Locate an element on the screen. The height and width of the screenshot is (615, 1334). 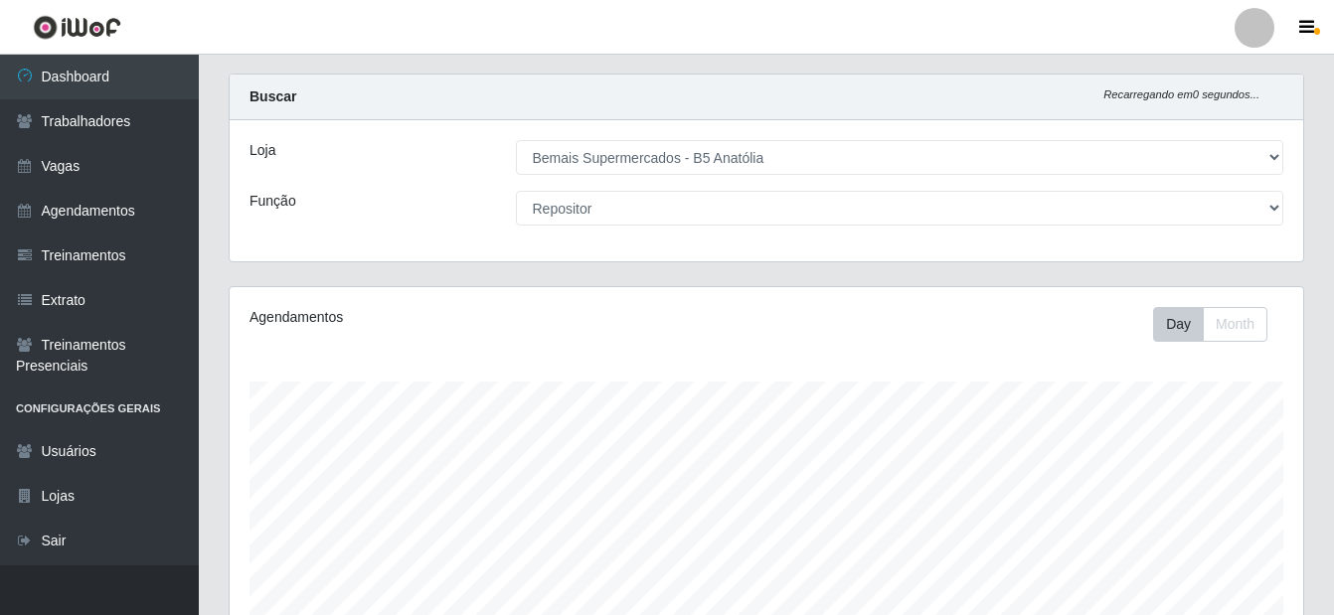
label: Função is located at coordinates (272, 201).